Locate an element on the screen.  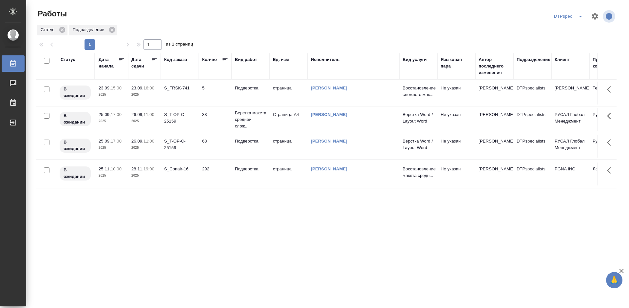
p: Восстановление сложного мак... is located at coordinates (418, 91).